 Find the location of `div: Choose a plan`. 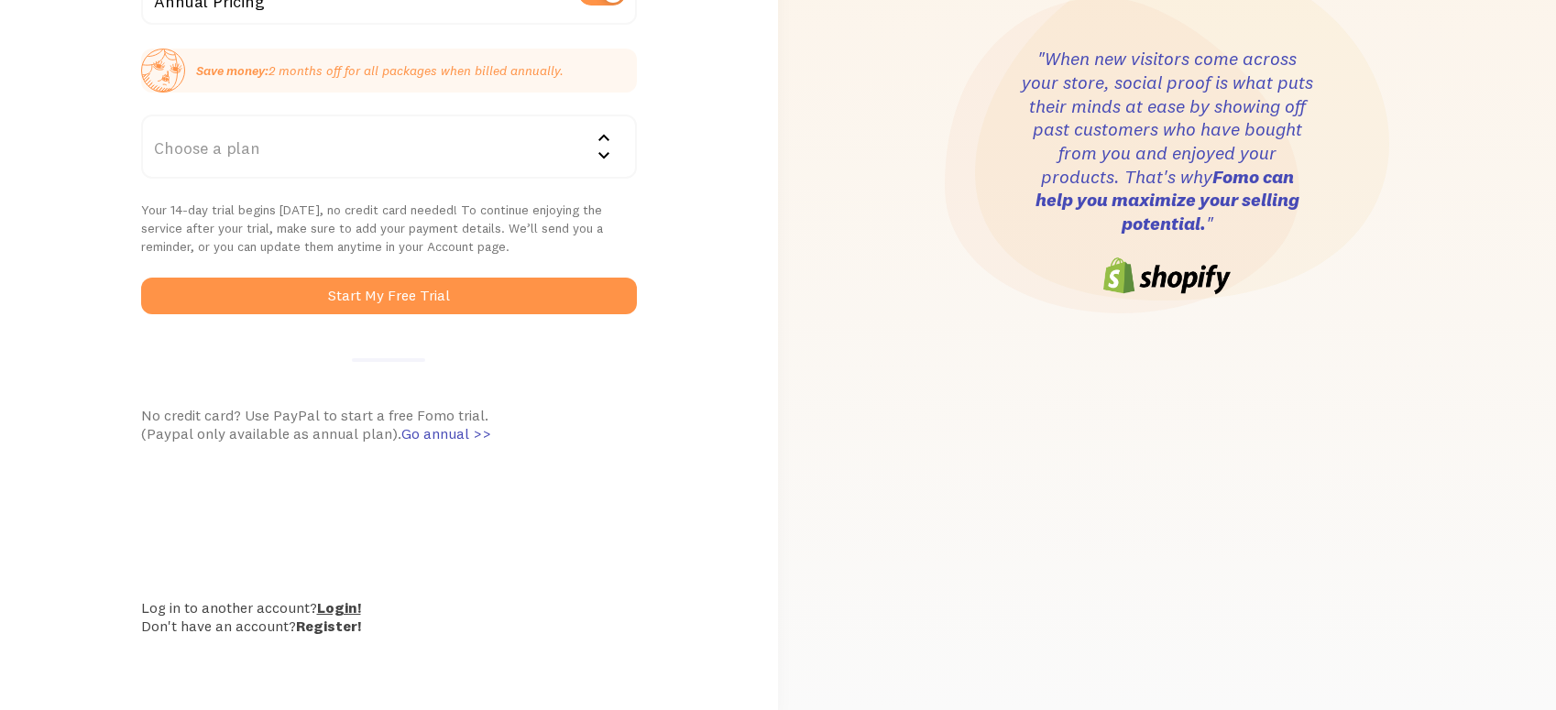

div: Choose a plan is located at coordinates (389, 147).